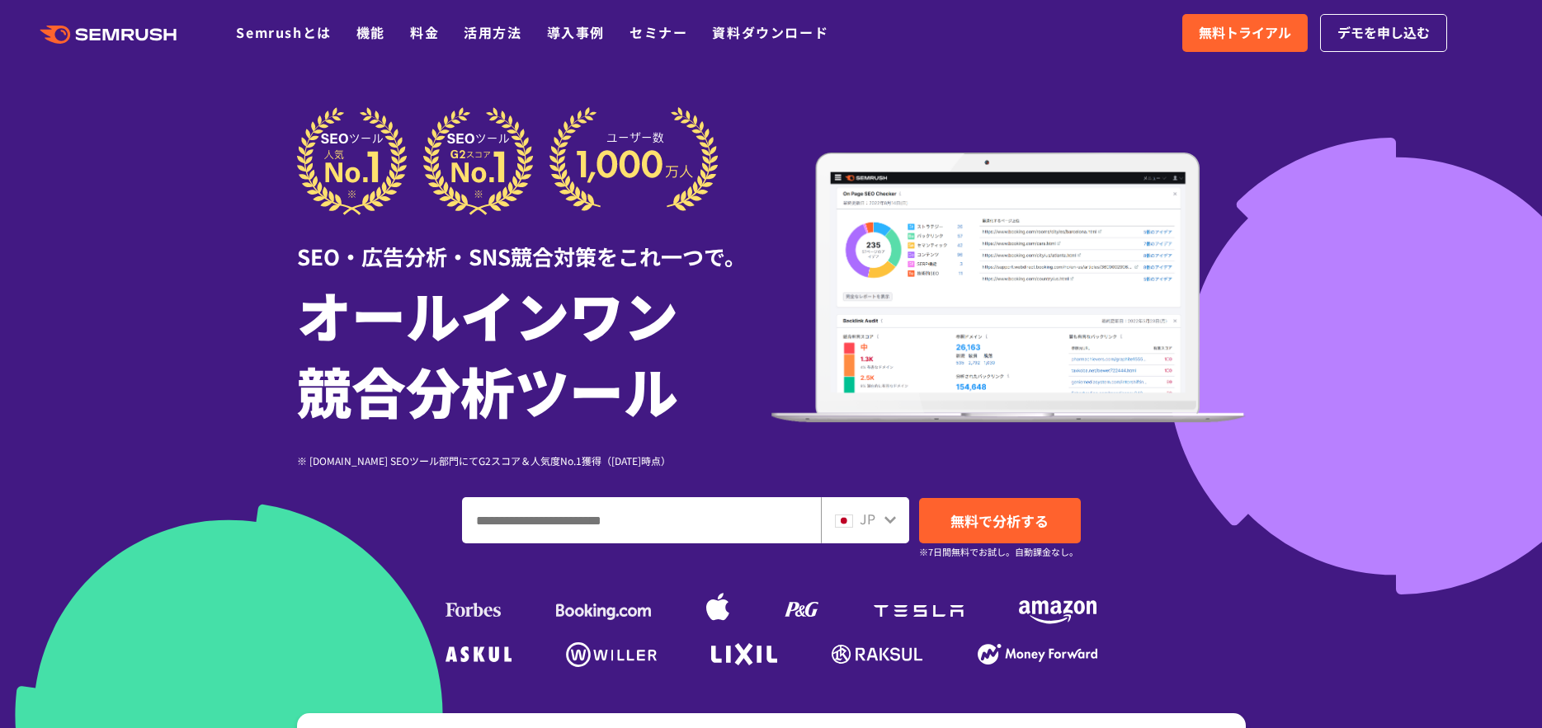 This screenshot has width=1542, height=728. What do you see at coordinates (1245, 33) in the screenshot?
I see `span: 無料トライアル` at bounding box center [1245, 33].